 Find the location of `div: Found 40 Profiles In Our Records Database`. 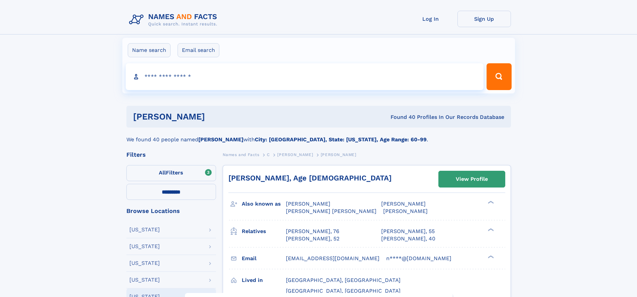

div: Found 40 Profiles In Our Records Database is located at coordinates (401, 117).